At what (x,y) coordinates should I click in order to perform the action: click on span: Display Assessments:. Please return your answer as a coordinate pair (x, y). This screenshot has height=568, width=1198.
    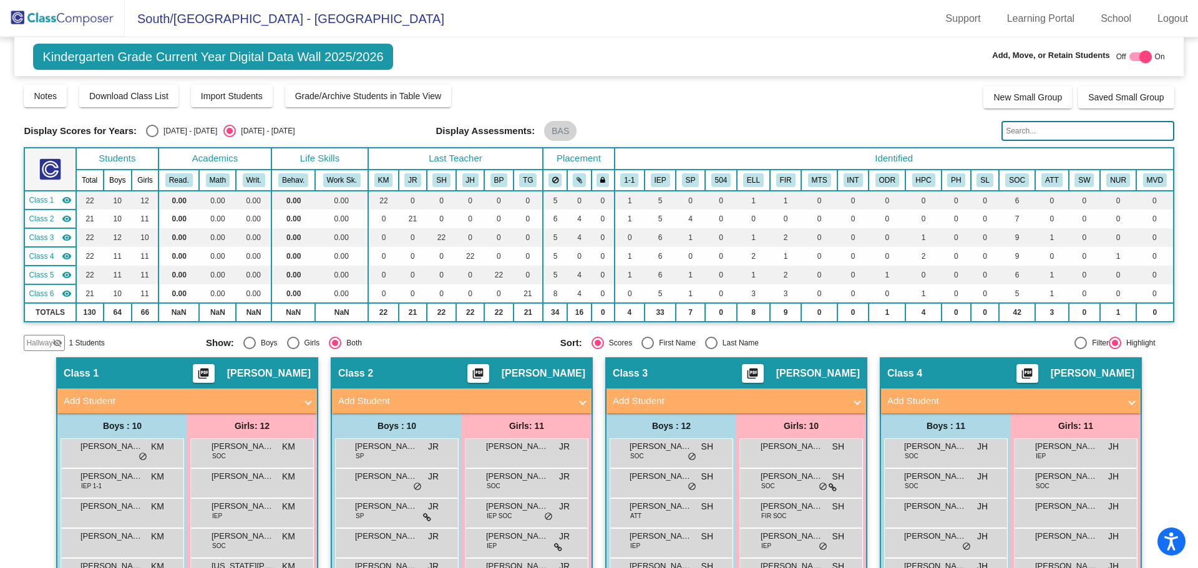
    Looking at the image, I should click on (485, 131).